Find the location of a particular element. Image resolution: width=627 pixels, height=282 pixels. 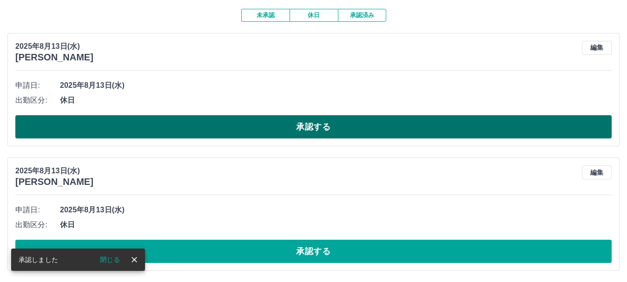

button: 承認済み is located at coordinates (362, 15).